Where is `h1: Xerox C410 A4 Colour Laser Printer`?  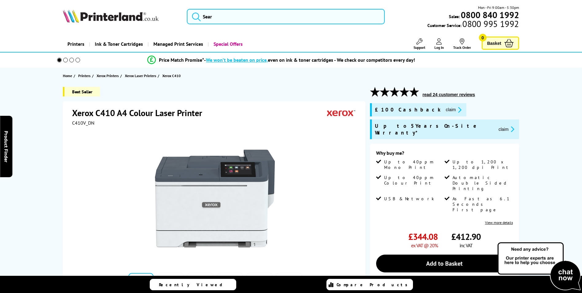
h1: Xerox C410 A4 Colour Laser Printer is located at coordinates (140, 113).